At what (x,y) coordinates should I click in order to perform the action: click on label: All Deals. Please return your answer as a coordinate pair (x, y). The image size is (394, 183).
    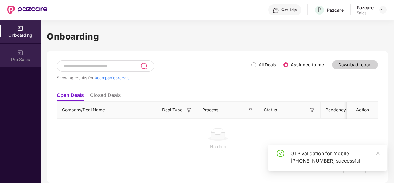
    Looking at the image, I should click on (267, 64).